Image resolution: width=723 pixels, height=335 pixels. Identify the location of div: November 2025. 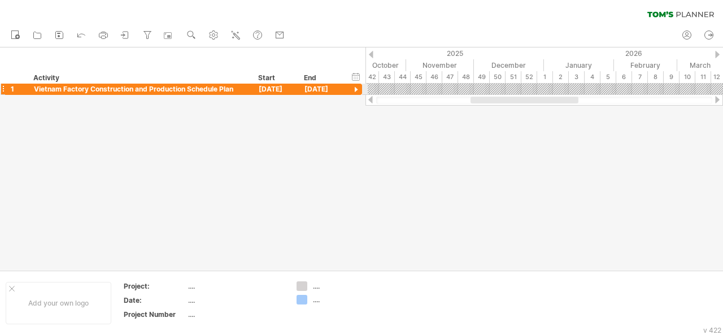
(440, 65).